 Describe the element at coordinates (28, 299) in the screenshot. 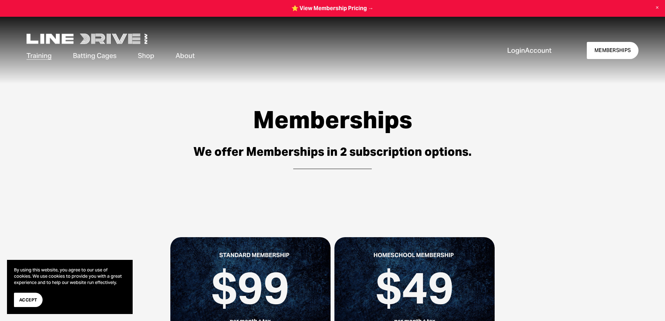

I see `span: Accept` at that location.